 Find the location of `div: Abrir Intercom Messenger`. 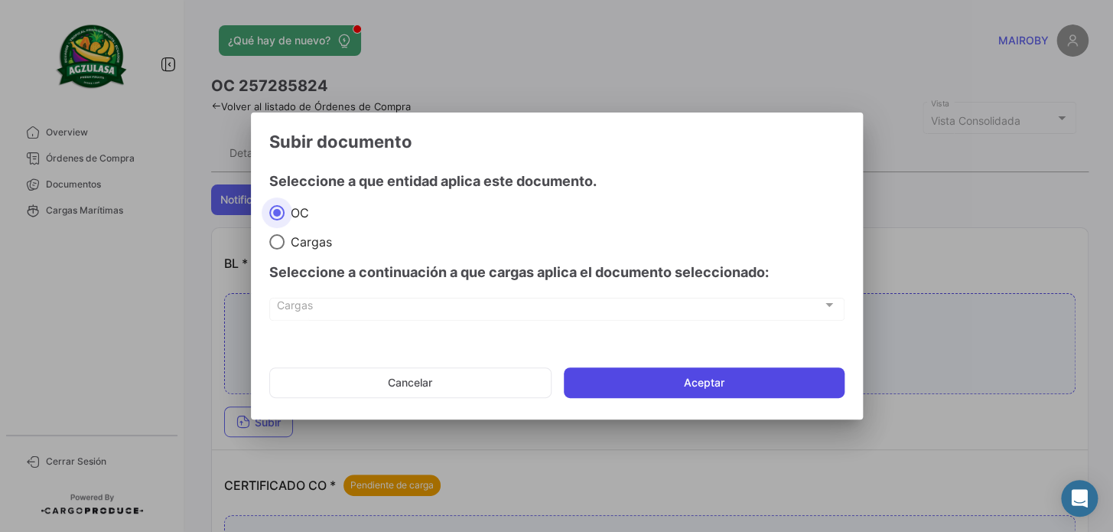

div: Abrir Intercom Messenger is located at coordinates (1080, 498).